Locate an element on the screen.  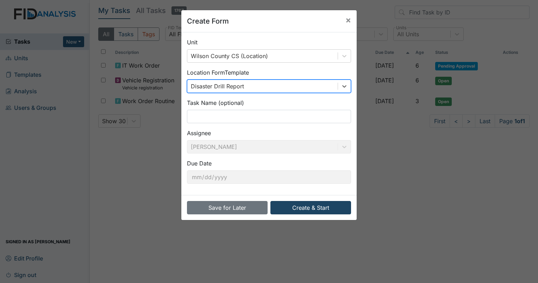
button: Close is located at coordinates (348, 20).